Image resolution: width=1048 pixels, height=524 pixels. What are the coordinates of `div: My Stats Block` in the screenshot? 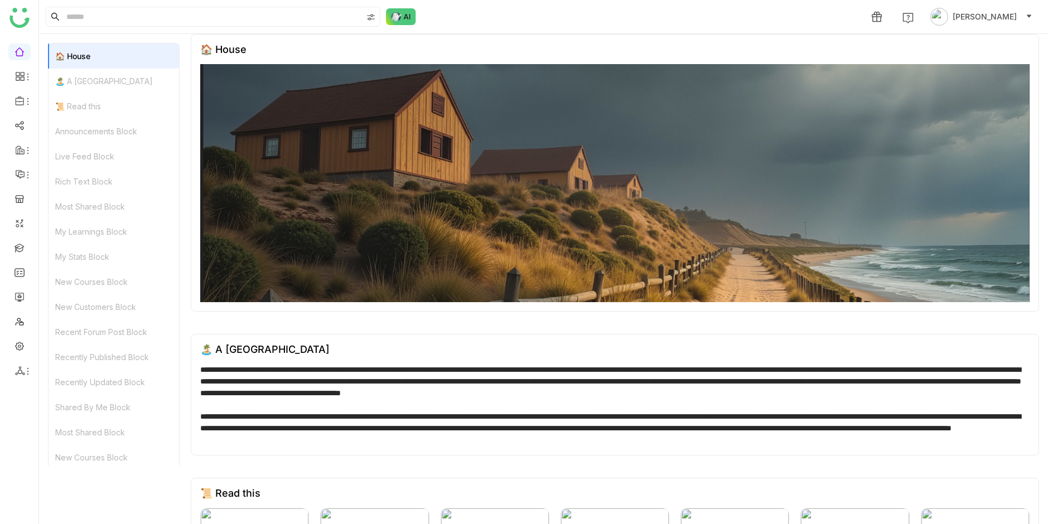 It's located at (114, 257).